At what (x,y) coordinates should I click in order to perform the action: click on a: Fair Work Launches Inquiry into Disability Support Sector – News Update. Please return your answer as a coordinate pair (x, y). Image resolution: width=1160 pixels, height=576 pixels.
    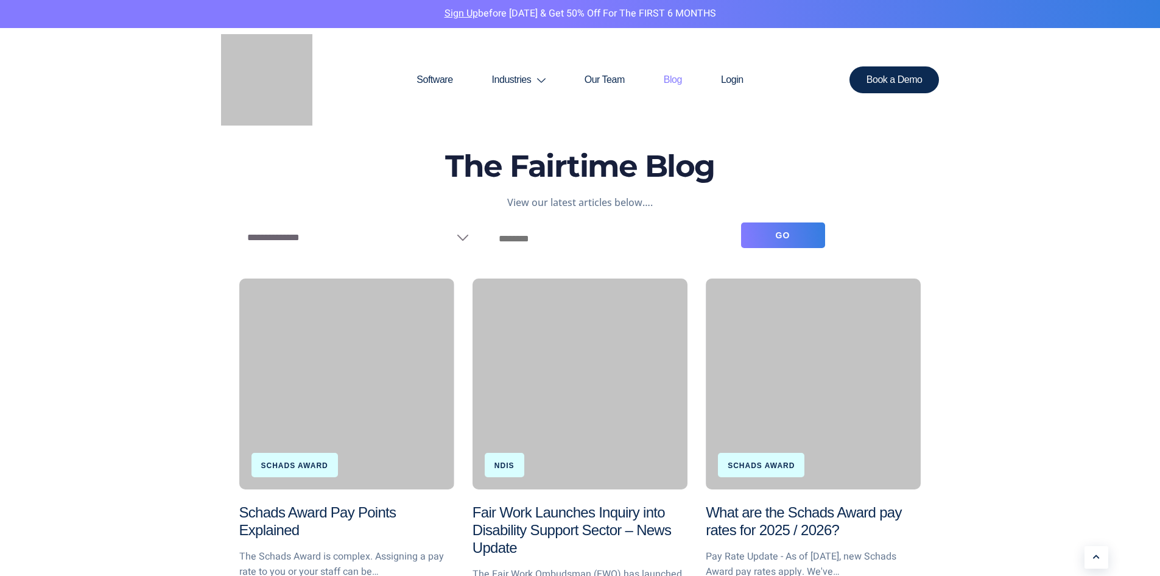
    Looking at the image, I should click on (572, 529).